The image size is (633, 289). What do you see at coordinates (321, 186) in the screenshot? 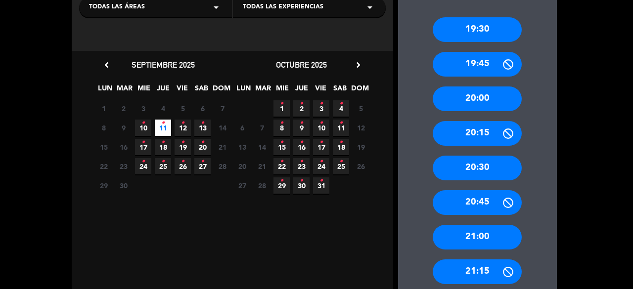
I see `span: 31` at bounding box center [321, 186].